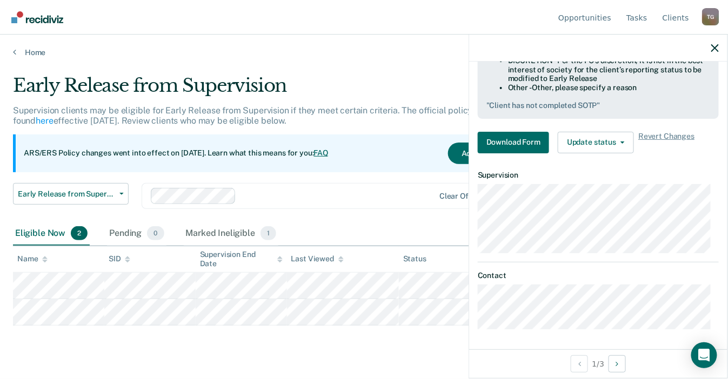 This screenshot has height=379, width=728. I want to click on div: Eligible Now, so click(51, 234).